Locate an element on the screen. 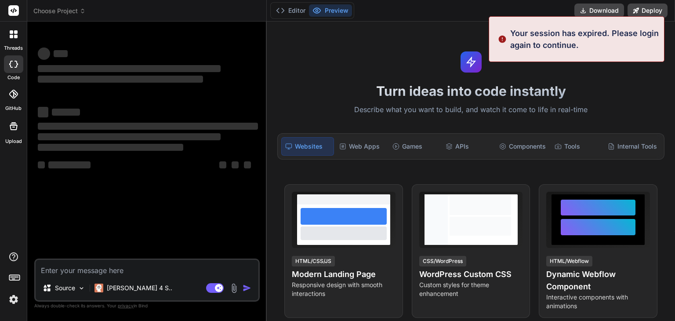 The image size is (675, 321). span: Choose Project is located at coordinates (59, 11).